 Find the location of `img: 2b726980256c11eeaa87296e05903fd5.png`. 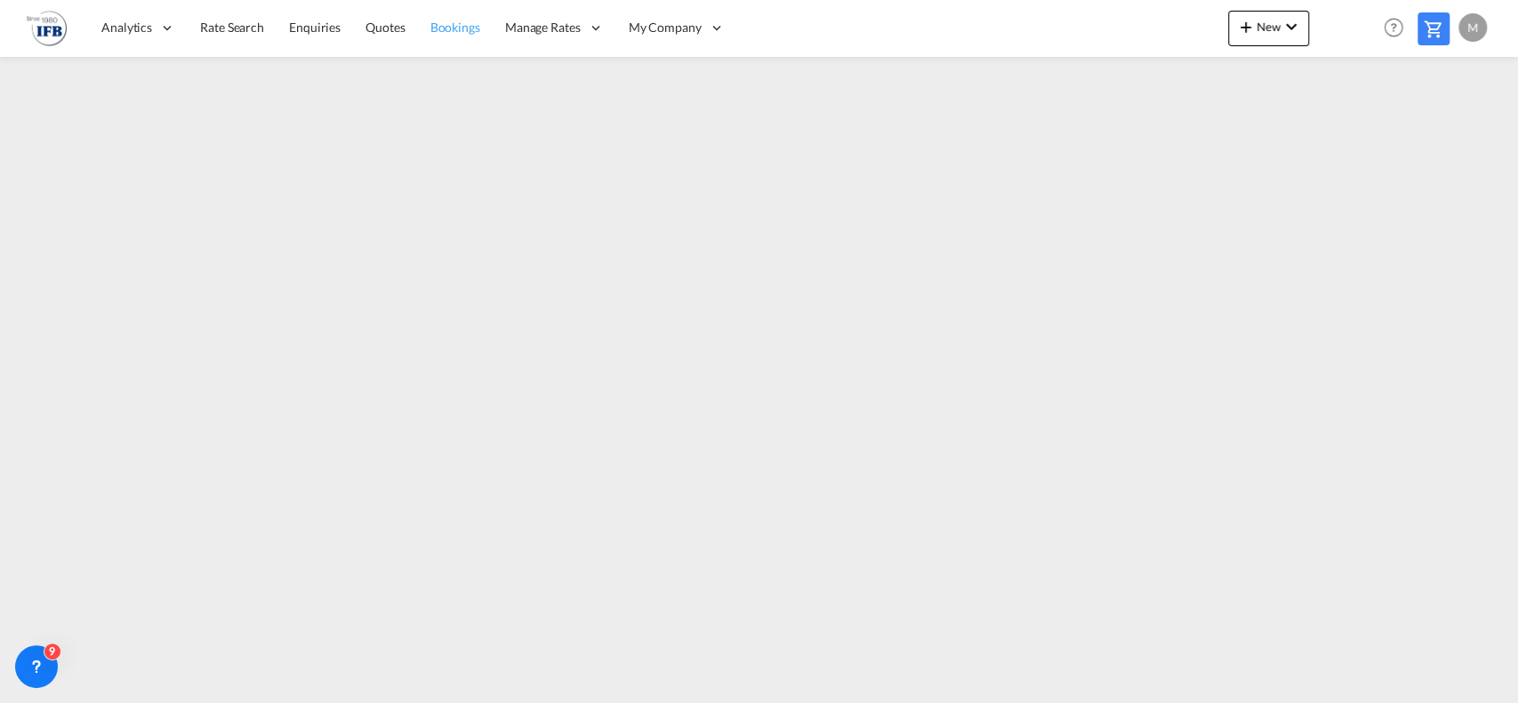

img: 2b726980256c11eeaa87296e05903fd5.png is located at coordinates (46, 28).